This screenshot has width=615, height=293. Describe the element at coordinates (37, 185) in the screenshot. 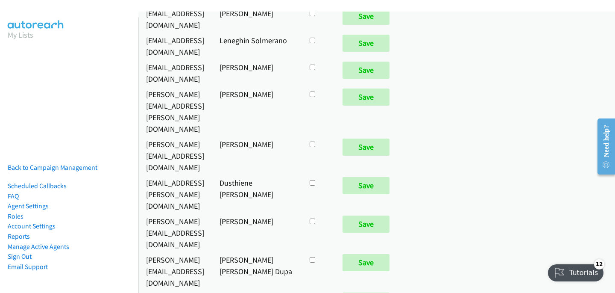

I see `a: Scheduled Callbacks` at that location.